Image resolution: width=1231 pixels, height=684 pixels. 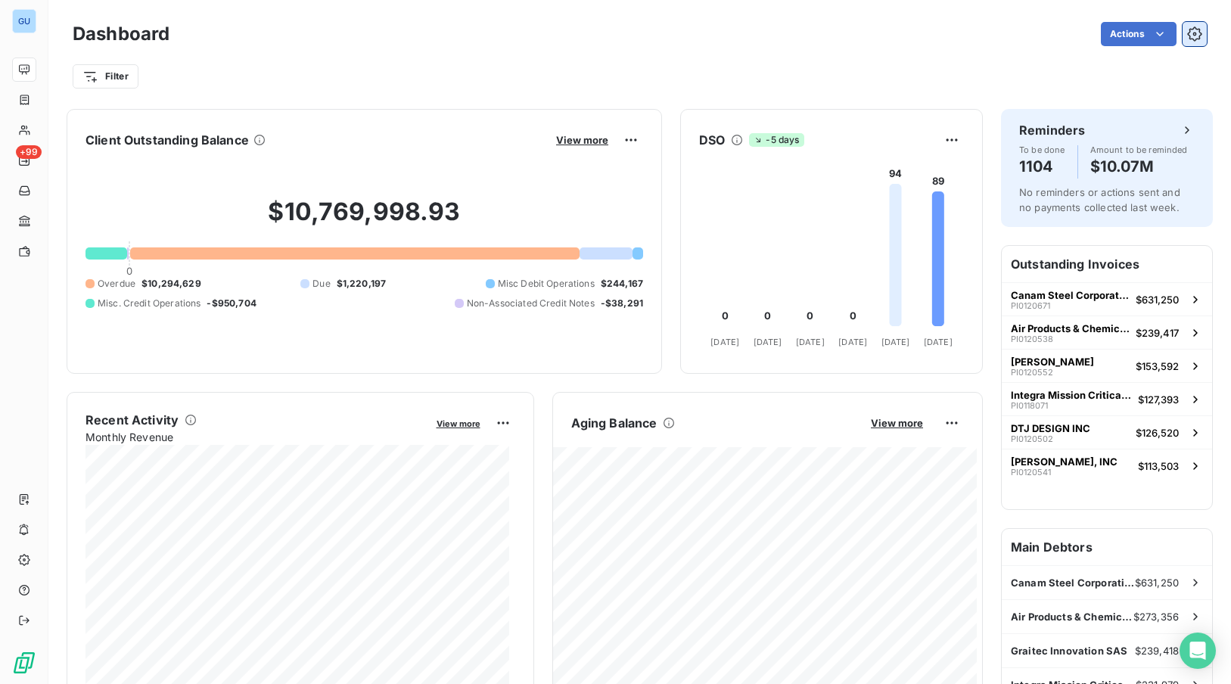 I want to click on span: DTJ DESIGN INC, so click(x=1050, y=428).